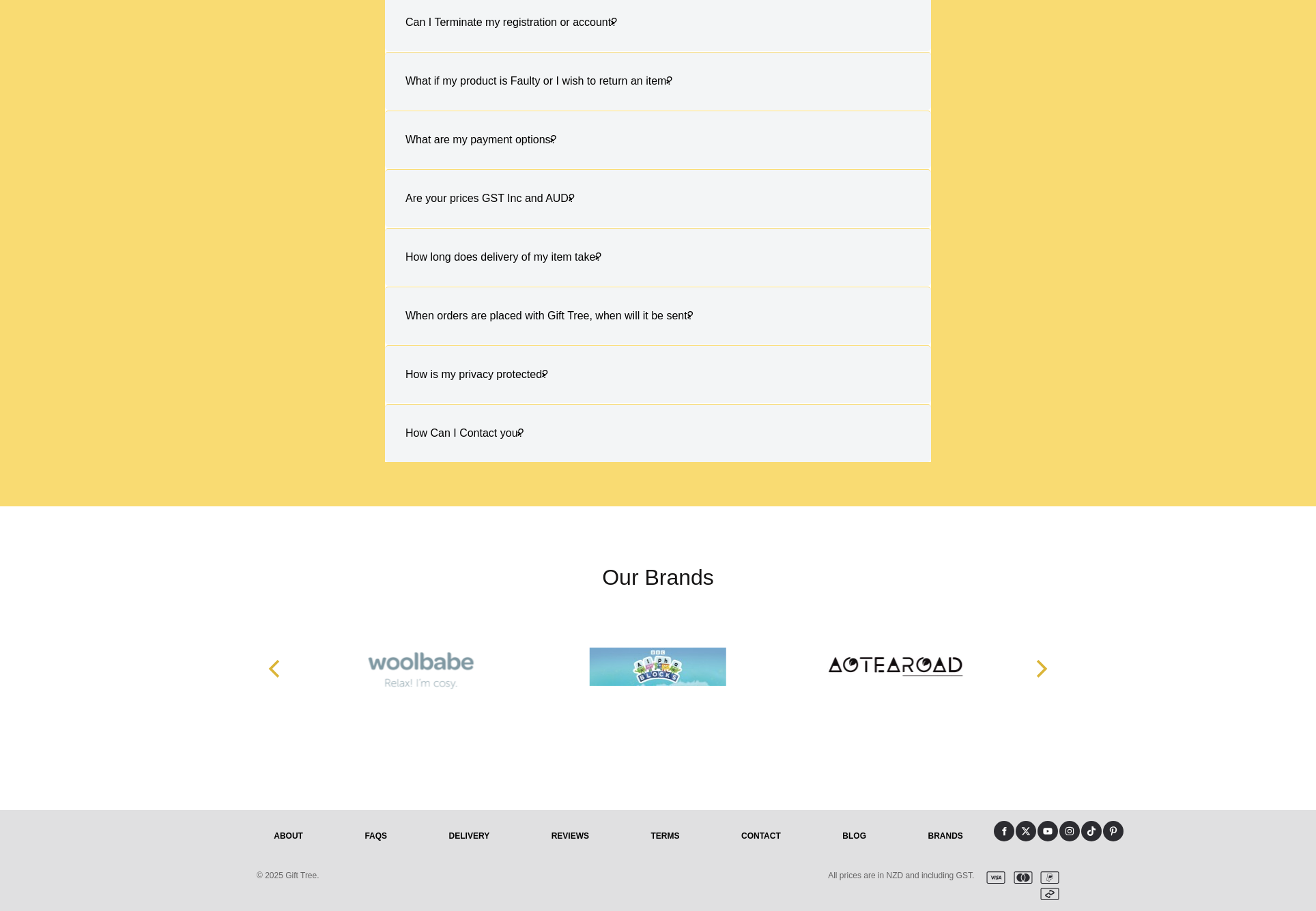  I want to click on a: FAQs, so click(375, 835).